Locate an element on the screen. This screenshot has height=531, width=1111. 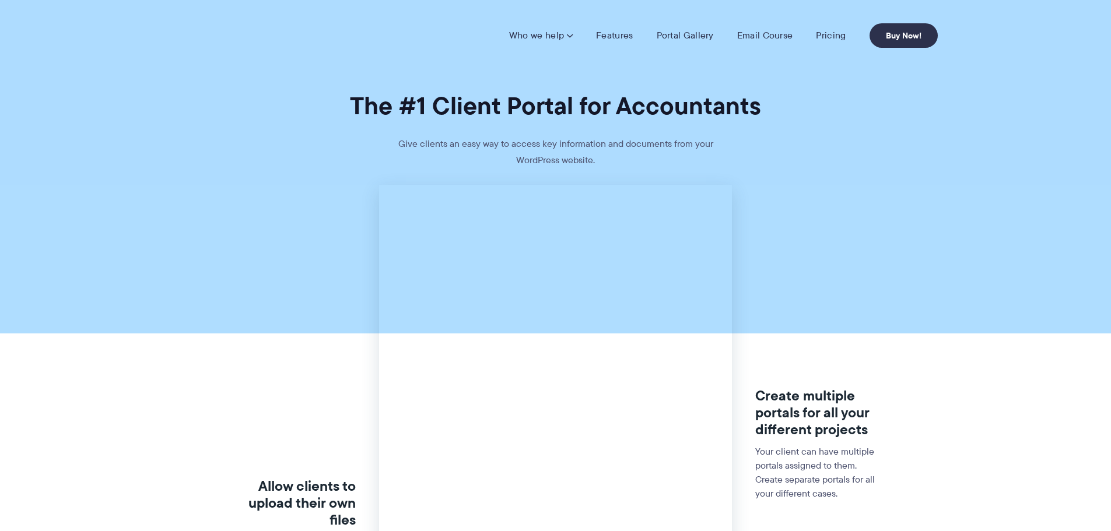
h3: Allow clients to upload their own files is located at coordinates (292, 503).